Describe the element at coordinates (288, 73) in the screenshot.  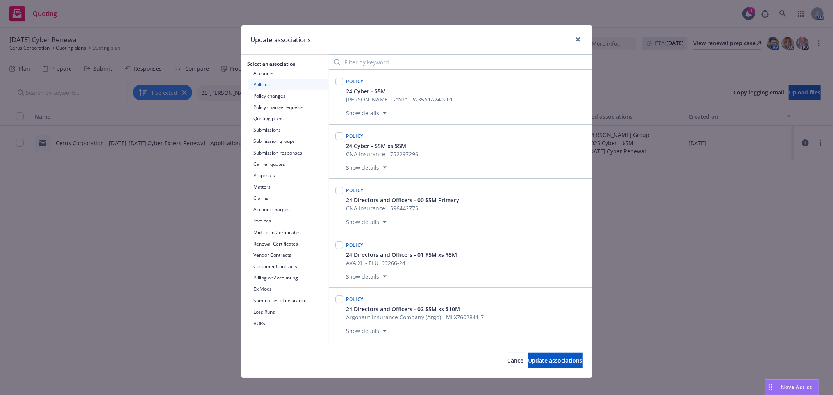
I see `button: Accounts` at that location.